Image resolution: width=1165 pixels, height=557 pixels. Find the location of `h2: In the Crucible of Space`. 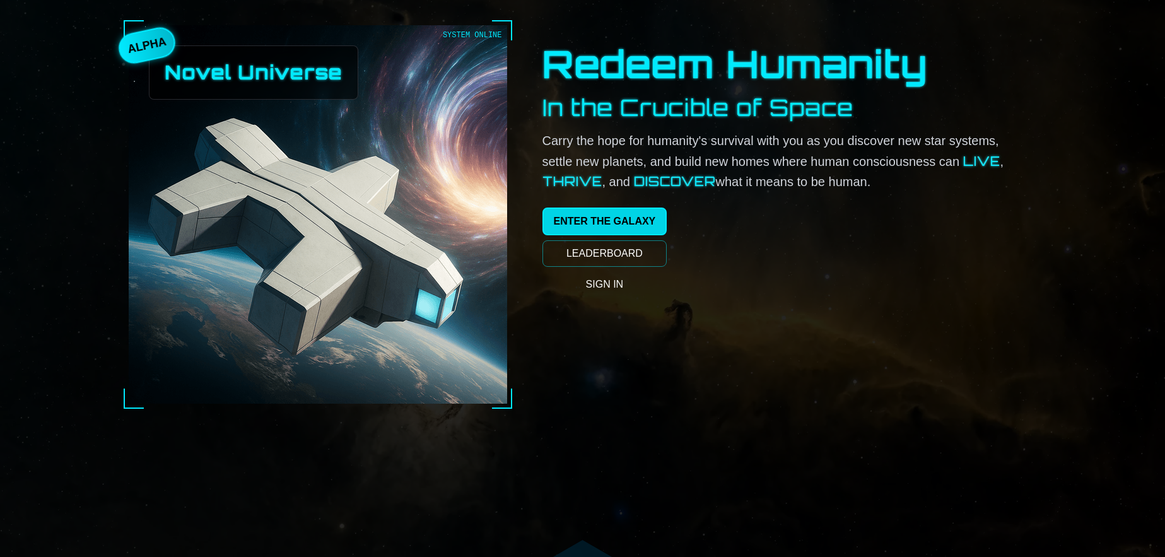

h2: In the Crucible of Space is located at coordinates (697, 108).